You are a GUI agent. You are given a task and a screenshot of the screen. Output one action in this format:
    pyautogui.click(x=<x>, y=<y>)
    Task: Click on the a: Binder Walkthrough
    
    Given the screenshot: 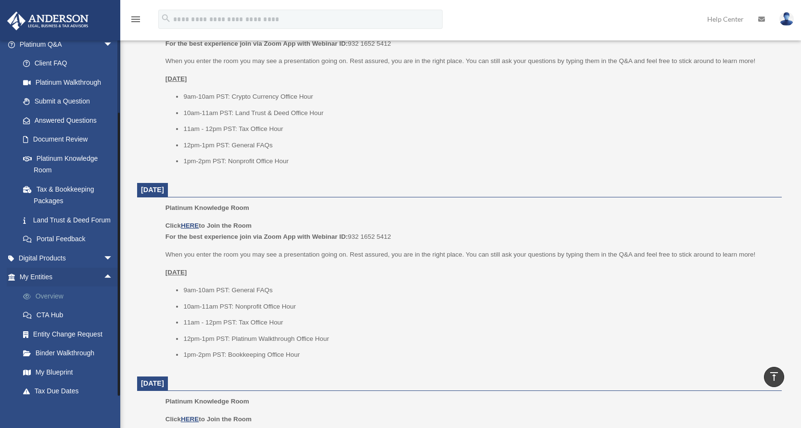 What is the action you would take?
    pyautogui.click(x=70, y=353)
    